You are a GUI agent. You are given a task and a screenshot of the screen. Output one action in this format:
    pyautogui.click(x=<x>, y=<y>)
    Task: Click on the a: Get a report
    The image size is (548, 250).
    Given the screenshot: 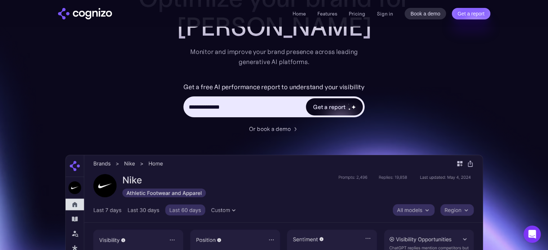 What is the action you would take?
    pyautogui.click(x=471, y=14)
    